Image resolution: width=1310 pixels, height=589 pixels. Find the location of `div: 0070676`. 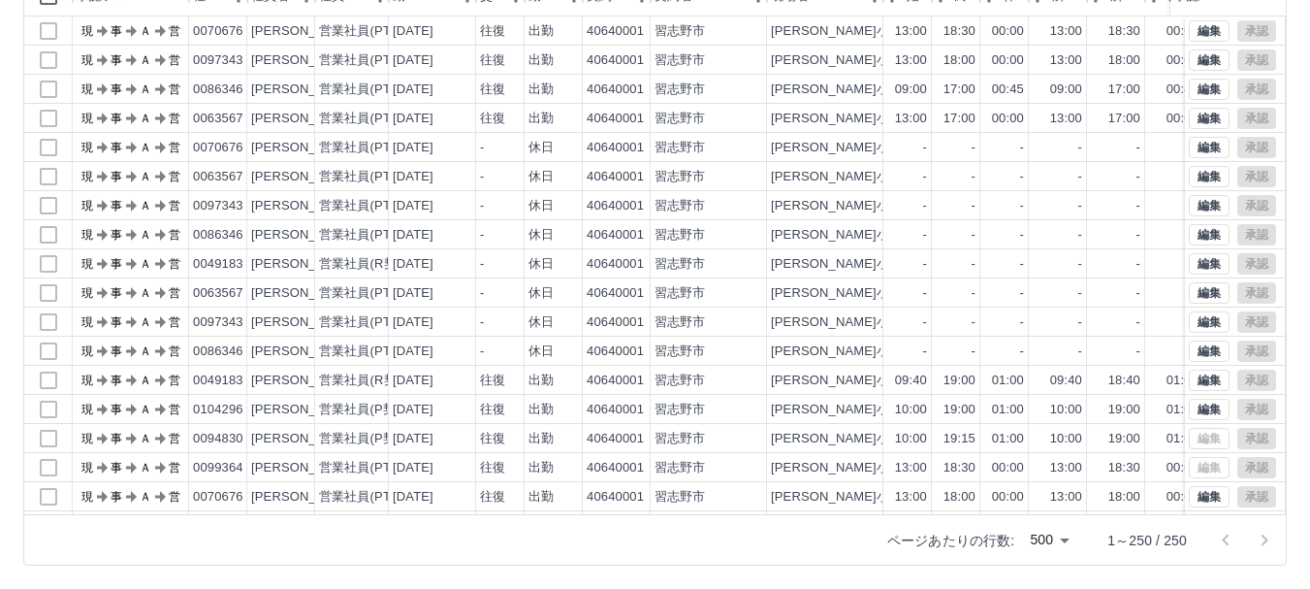

div: 0070676 is located at coordinates (218, 147).